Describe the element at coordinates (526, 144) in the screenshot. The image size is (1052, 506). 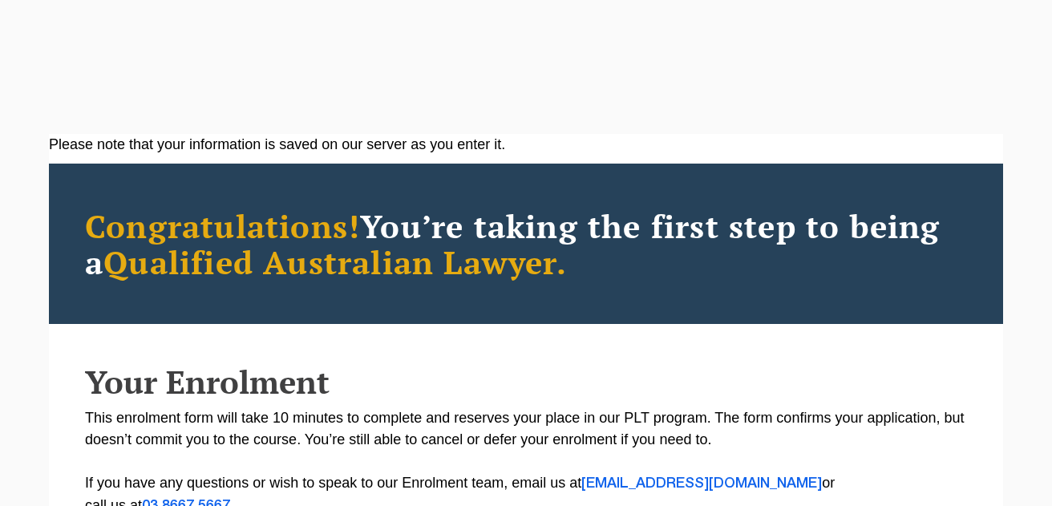
I see `div: Please note that your information is saved on our server as you enter it.` at that location.